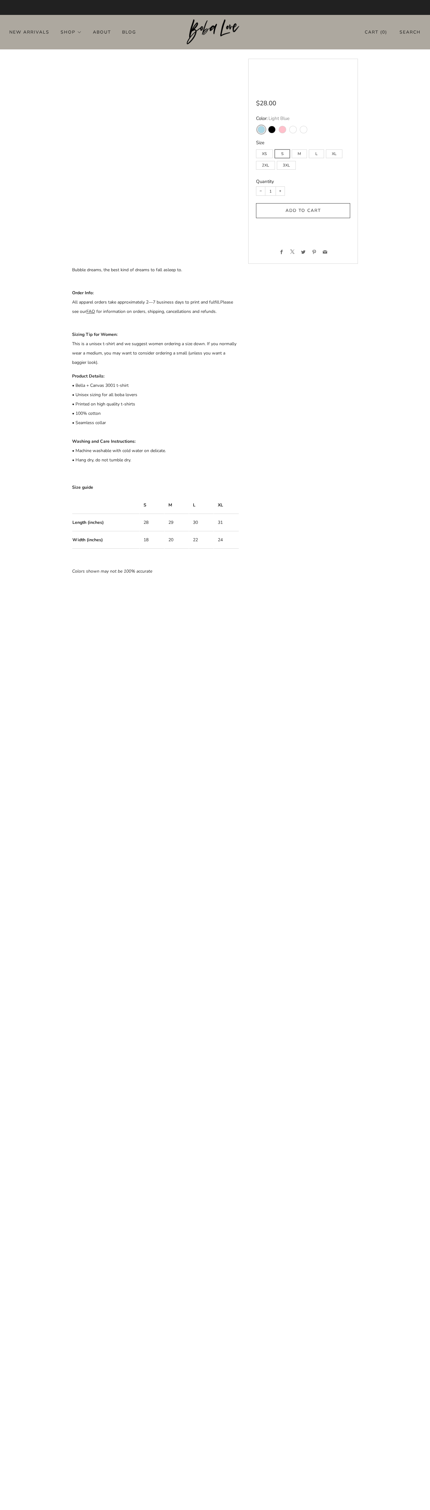  I want to click on button: Add to cart, so click(303, 211).